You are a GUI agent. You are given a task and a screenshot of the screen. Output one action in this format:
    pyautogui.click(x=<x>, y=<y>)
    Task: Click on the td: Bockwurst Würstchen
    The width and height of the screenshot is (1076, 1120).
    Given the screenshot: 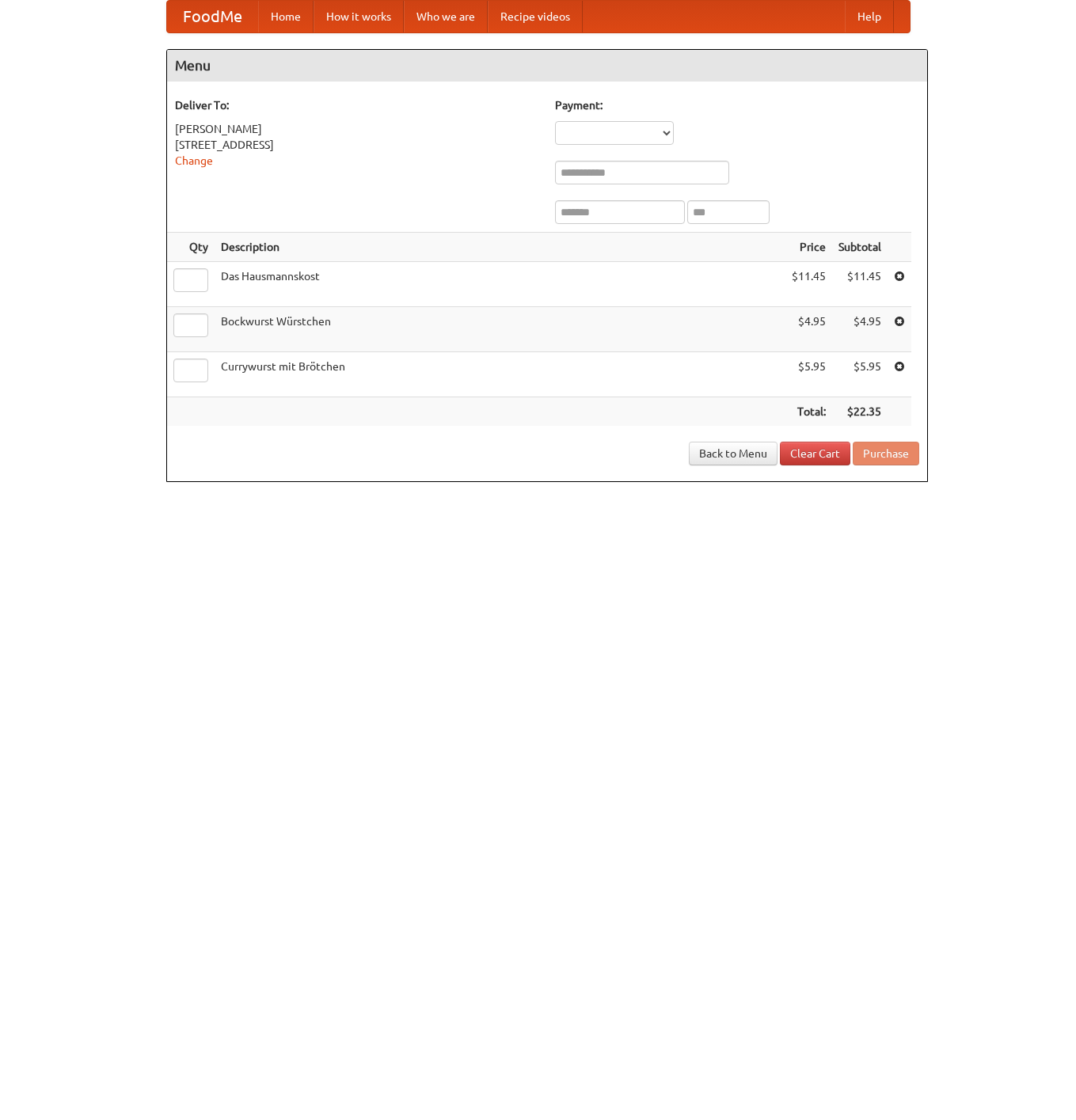 What is the action you would take?
    pyautogui.click(x=499, y=329)
    